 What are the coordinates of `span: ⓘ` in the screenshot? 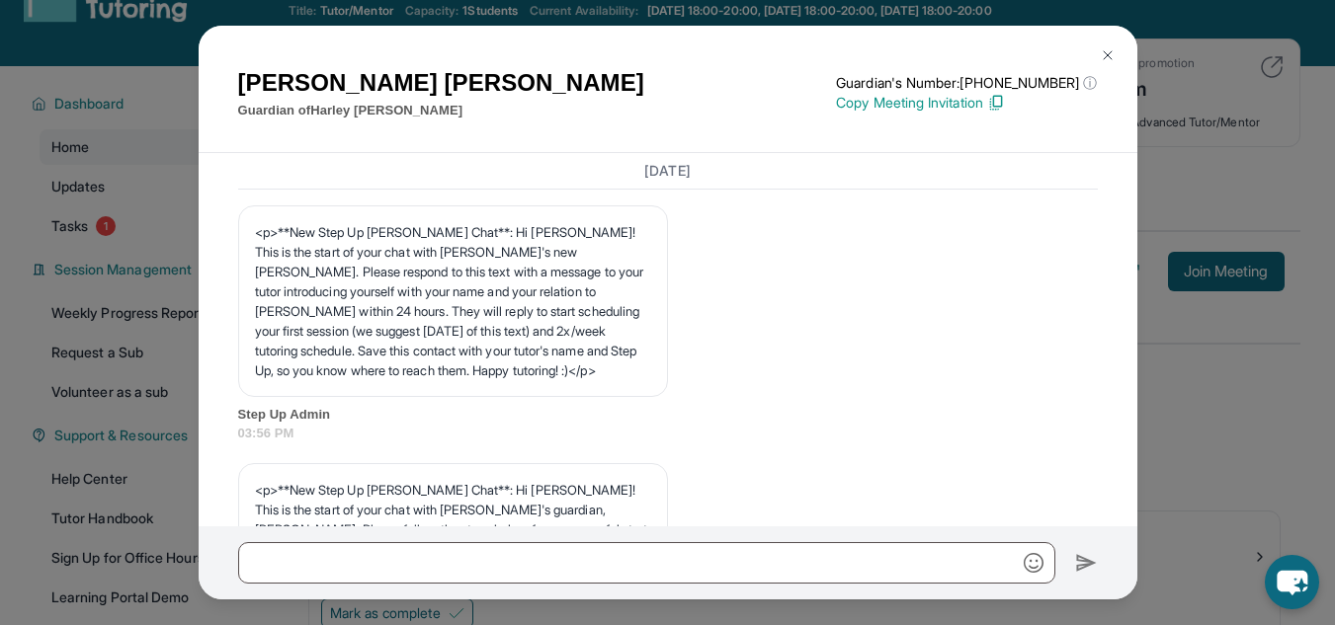 It's located at (1090, 83).